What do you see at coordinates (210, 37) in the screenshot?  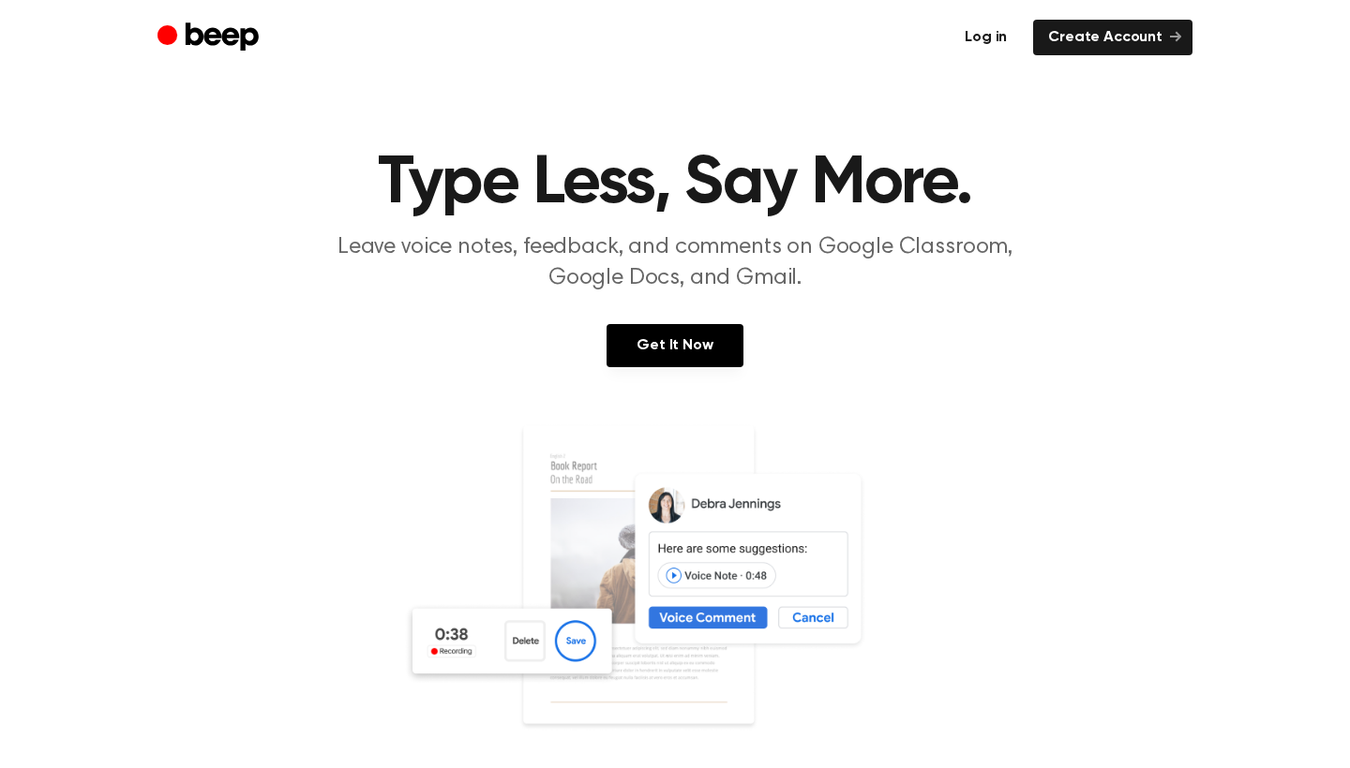 I see `a: Beep` at bounding box center [210, 37].